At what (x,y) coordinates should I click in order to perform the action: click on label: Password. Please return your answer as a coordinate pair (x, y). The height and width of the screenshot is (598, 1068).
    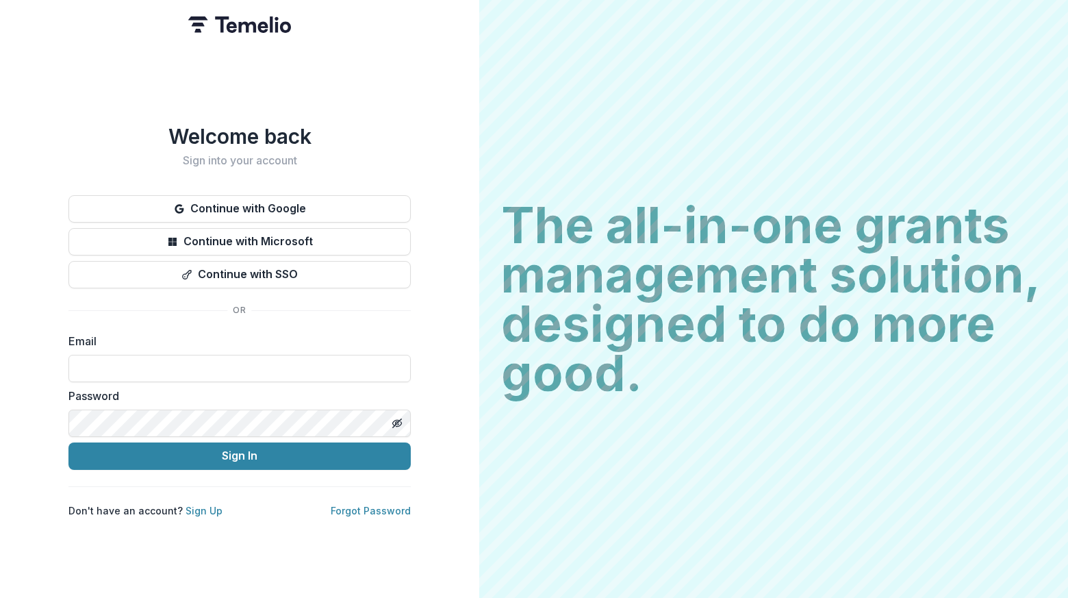
    Looking at the image, I should click on (235, 396).